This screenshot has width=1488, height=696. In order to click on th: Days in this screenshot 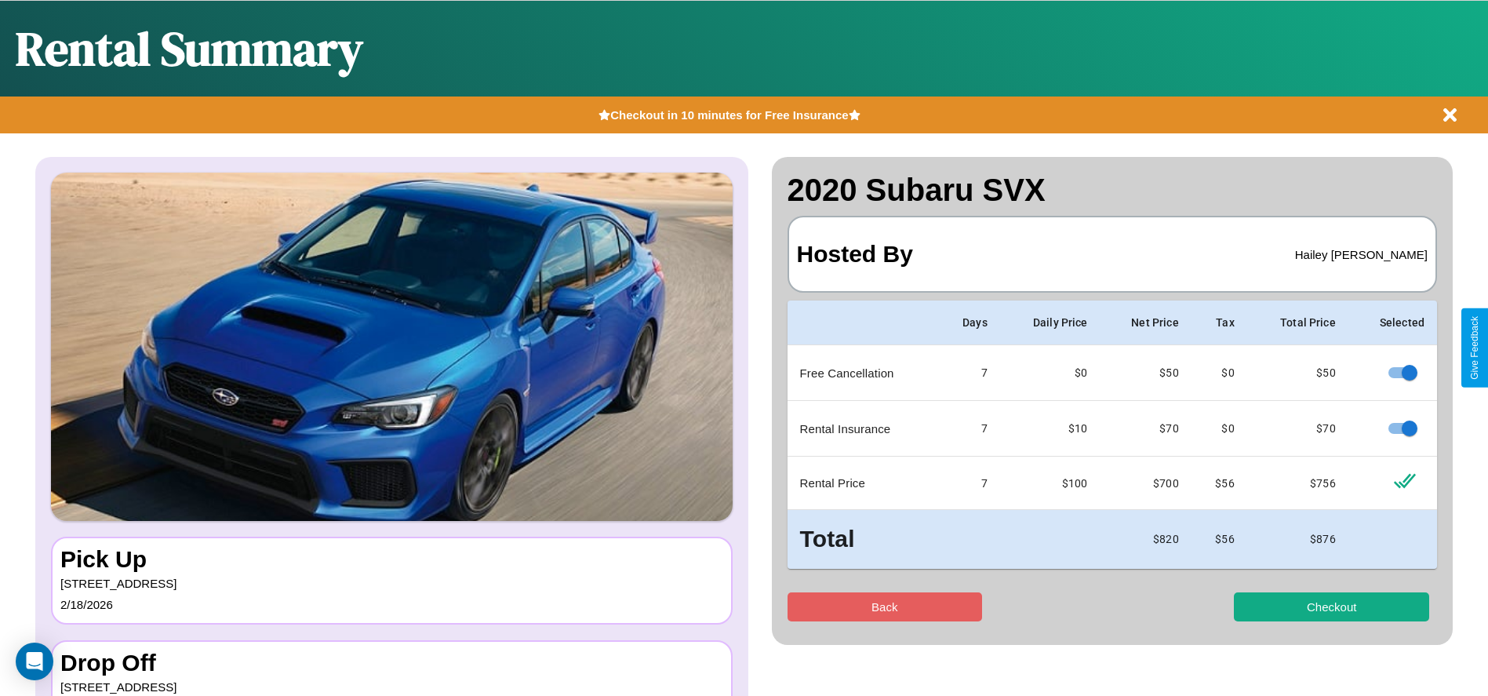, I will do `click(969, 322)`.